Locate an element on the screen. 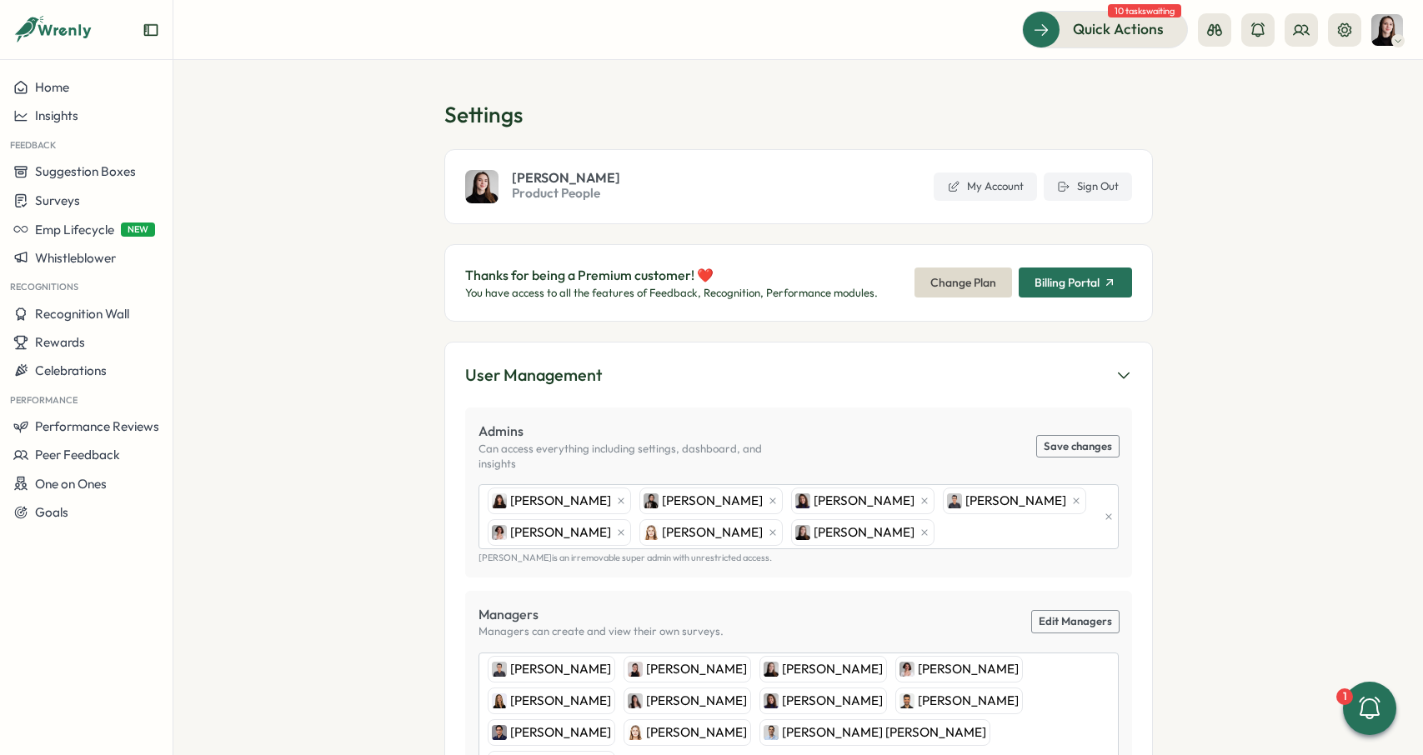 The height and width of the screenshot is (755, 1423). span: Quick Actions is located at coordinates (1118, 29).